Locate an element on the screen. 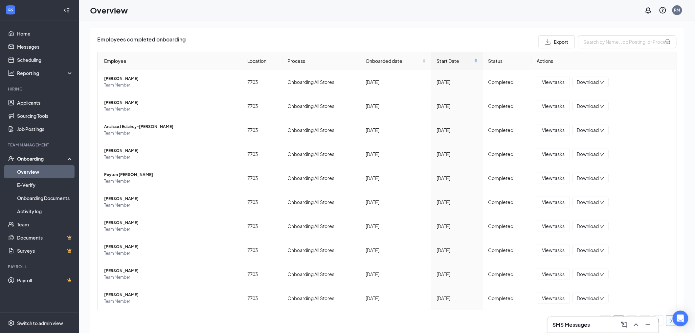  a: DocumentsCrown is located at coordinates (45, 237).